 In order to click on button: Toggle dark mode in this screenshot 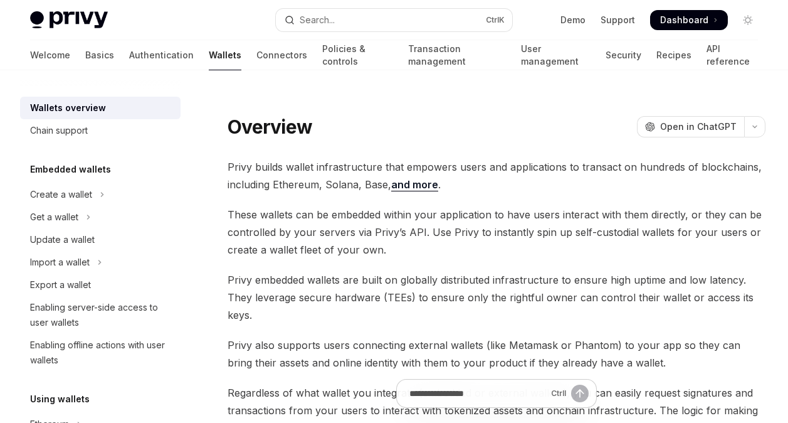, I will do `click(748, 20)`.